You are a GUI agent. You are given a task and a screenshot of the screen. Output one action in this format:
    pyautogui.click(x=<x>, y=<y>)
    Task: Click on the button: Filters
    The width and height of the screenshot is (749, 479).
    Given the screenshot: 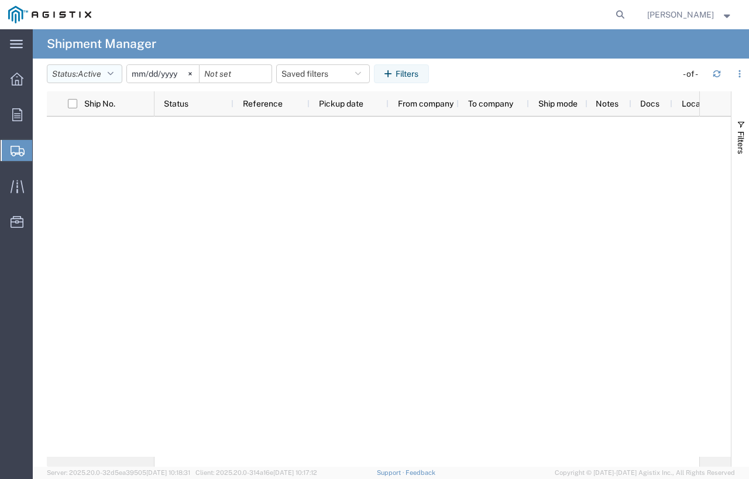 What is the action you would take?
    pyautogui.click(x=402, y=74)
    